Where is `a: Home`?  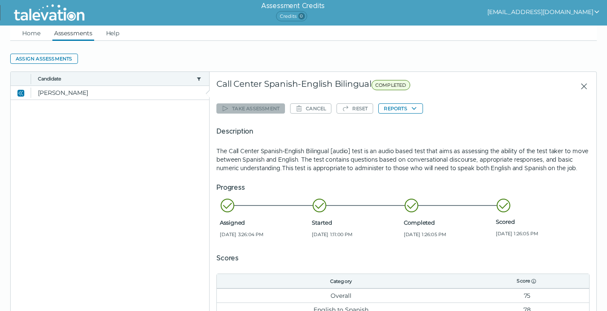
a: Home is located at coordinates (31, 33).